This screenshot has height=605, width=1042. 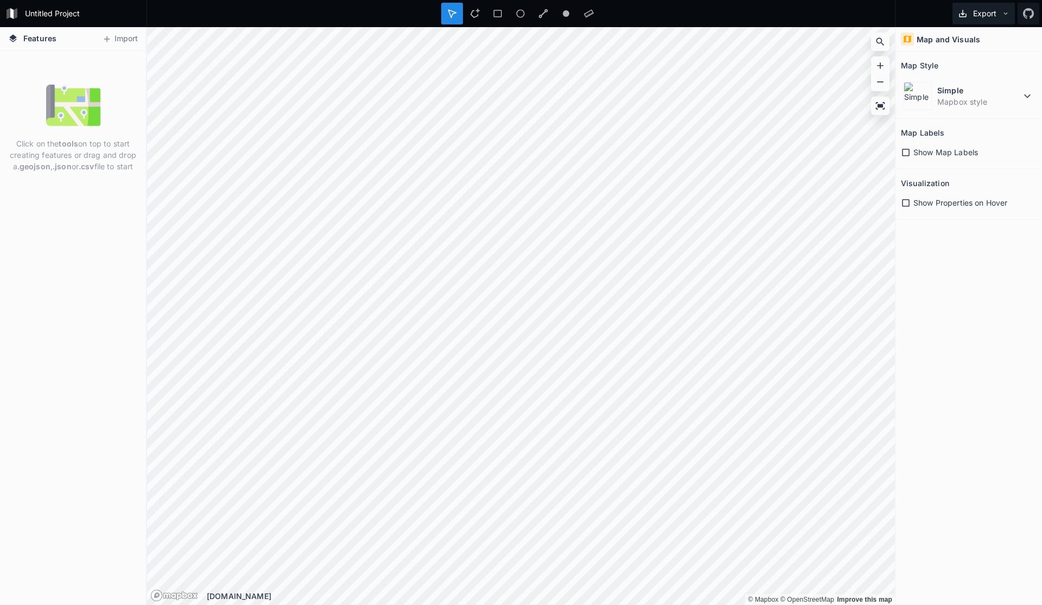 I want to click on img: empty, so click(x=73, y=105).